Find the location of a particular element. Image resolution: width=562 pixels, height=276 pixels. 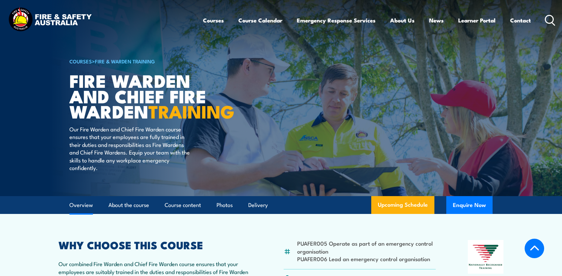

li: PUAFER006 Lead an emergency control organisation is located at coordinates (366, 259).